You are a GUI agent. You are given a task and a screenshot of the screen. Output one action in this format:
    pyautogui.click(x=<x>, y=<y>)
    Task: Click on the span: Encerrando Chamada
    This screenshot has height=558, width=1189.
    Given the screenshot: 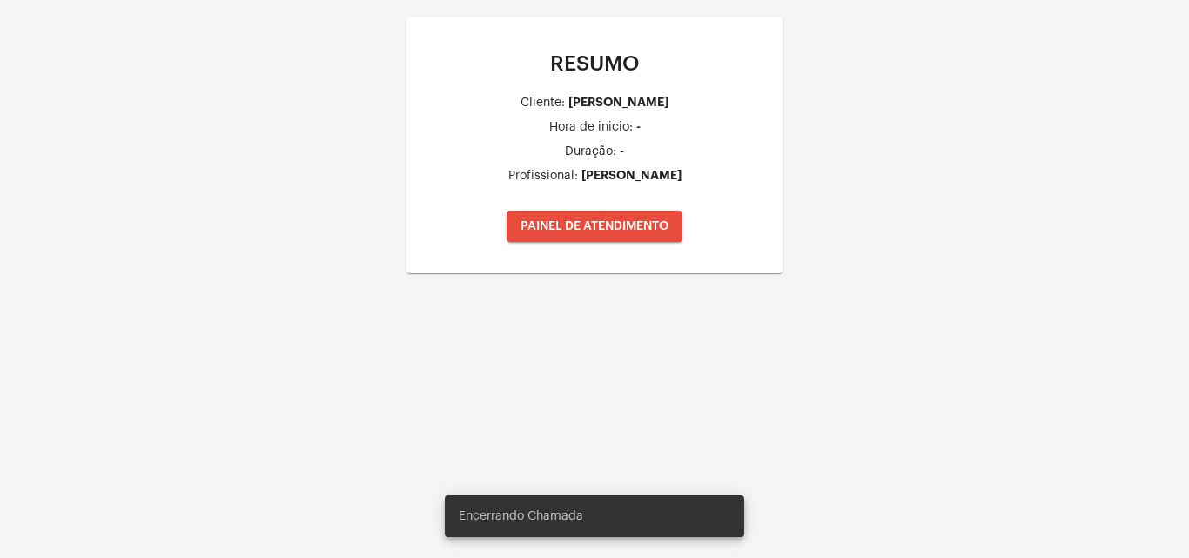 What is the action you would take?
    pyautogui.click(x=520, y=516)
    